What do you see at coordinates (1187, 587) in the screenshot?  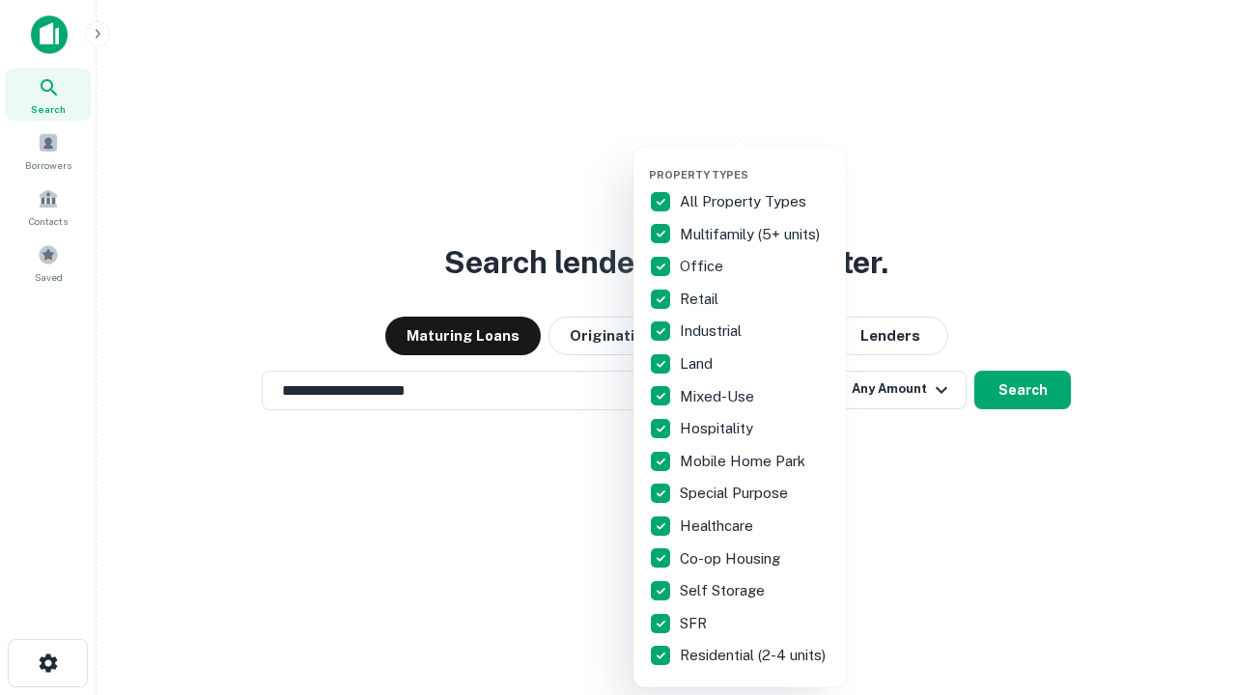 I see `div: Chat Widget` at bounding box center [1187, 587].